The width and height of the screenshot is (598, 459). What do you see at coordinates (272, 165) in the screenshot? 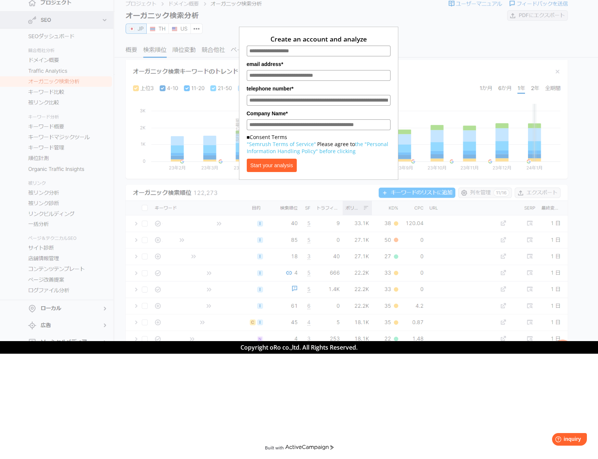
I see `button: Start your analysis` at bounding box center [272, 165].